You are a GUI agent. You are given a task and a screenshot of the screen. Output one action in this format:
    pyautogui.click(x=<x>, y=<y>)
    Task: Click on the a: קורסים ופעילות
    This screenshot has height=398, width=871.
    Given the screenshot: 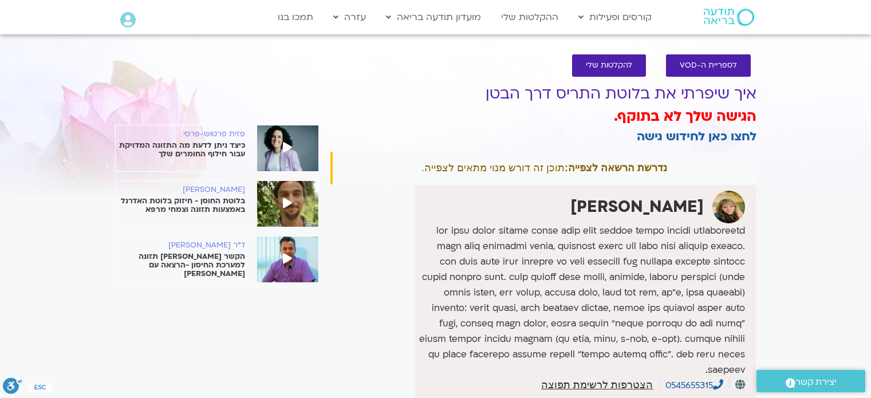 What is the action you would take?
    pyautogui.click(x=615, y=17)
    